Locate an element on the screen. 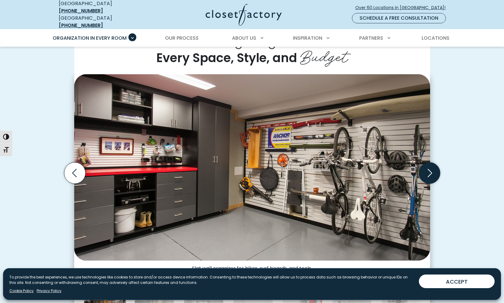 The image size is (504, 303). span: Partners is located at coordinates (371, 38).